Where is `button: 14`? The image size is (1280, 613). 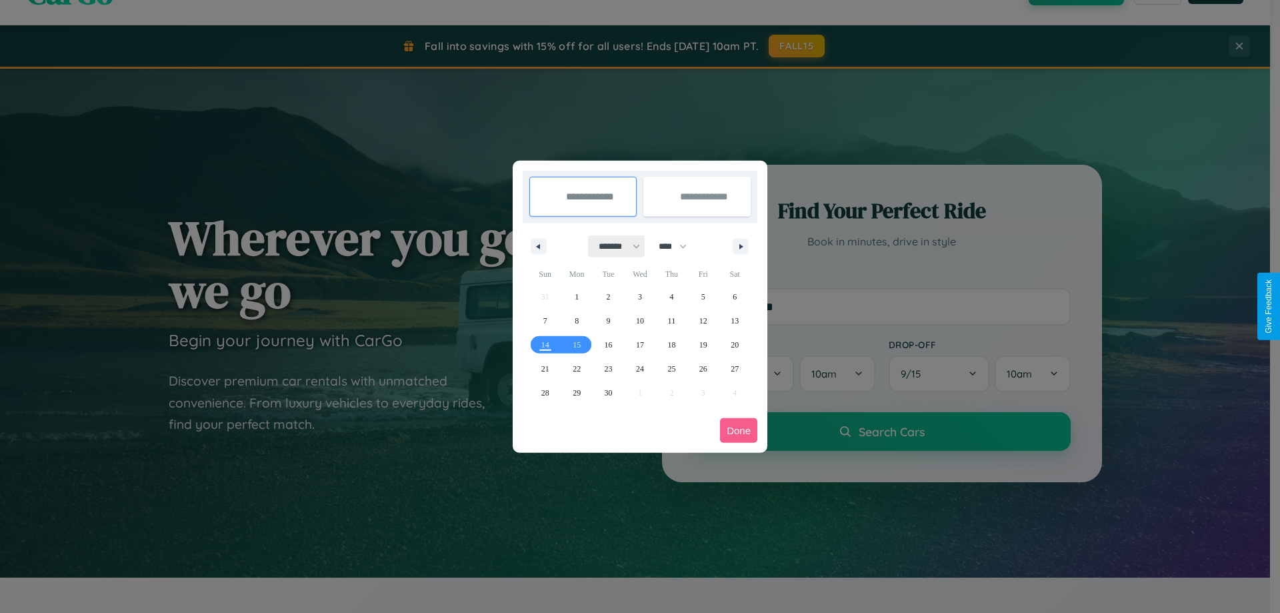 button: 14 is located at coordinates (545, 345).